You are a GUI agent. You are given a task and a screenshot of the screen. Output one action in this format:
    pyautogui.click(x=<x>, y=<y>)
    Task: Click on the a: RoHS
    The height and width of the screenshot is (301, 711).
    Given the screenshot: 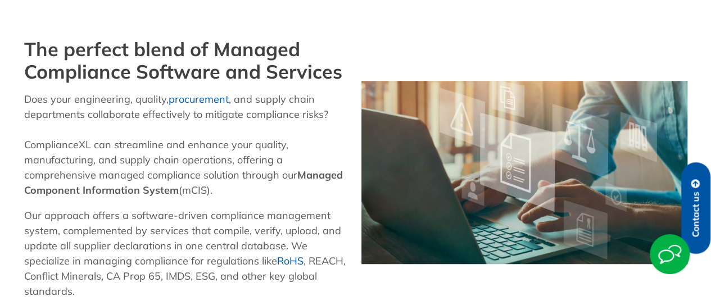 What is the action you would take?
    pyautogui.click(x=290, y=261)
    